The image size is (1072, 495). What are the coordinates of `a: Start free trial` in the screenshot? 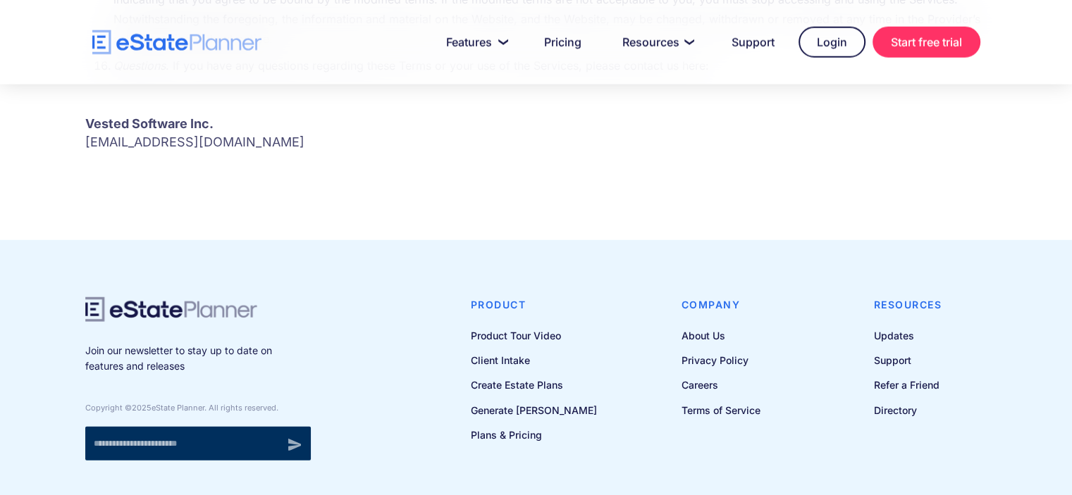 It's located at (926, 42).